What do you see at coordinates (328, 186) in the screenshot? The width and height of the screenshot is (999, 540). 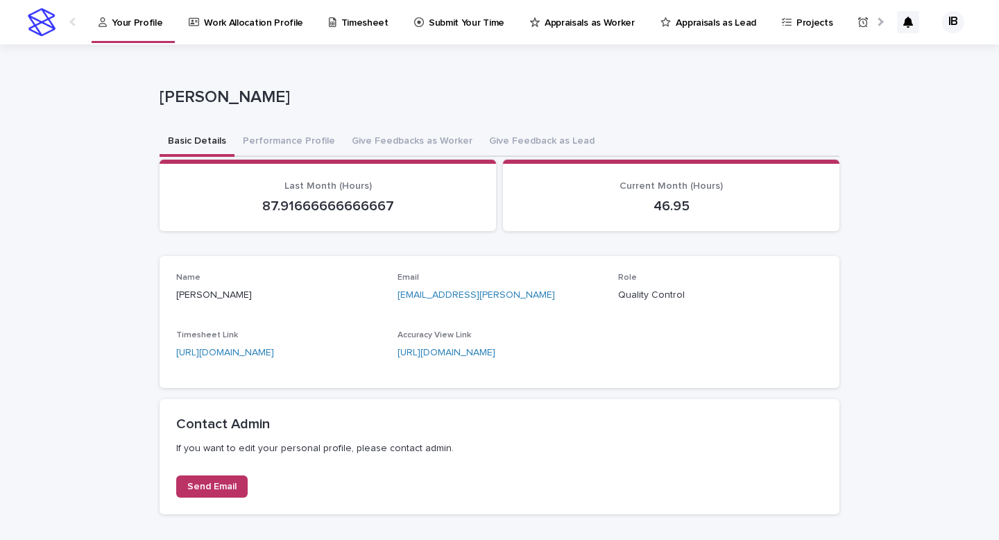 I see `span: Last Month (Hours)` at bounding box center [328, 186].